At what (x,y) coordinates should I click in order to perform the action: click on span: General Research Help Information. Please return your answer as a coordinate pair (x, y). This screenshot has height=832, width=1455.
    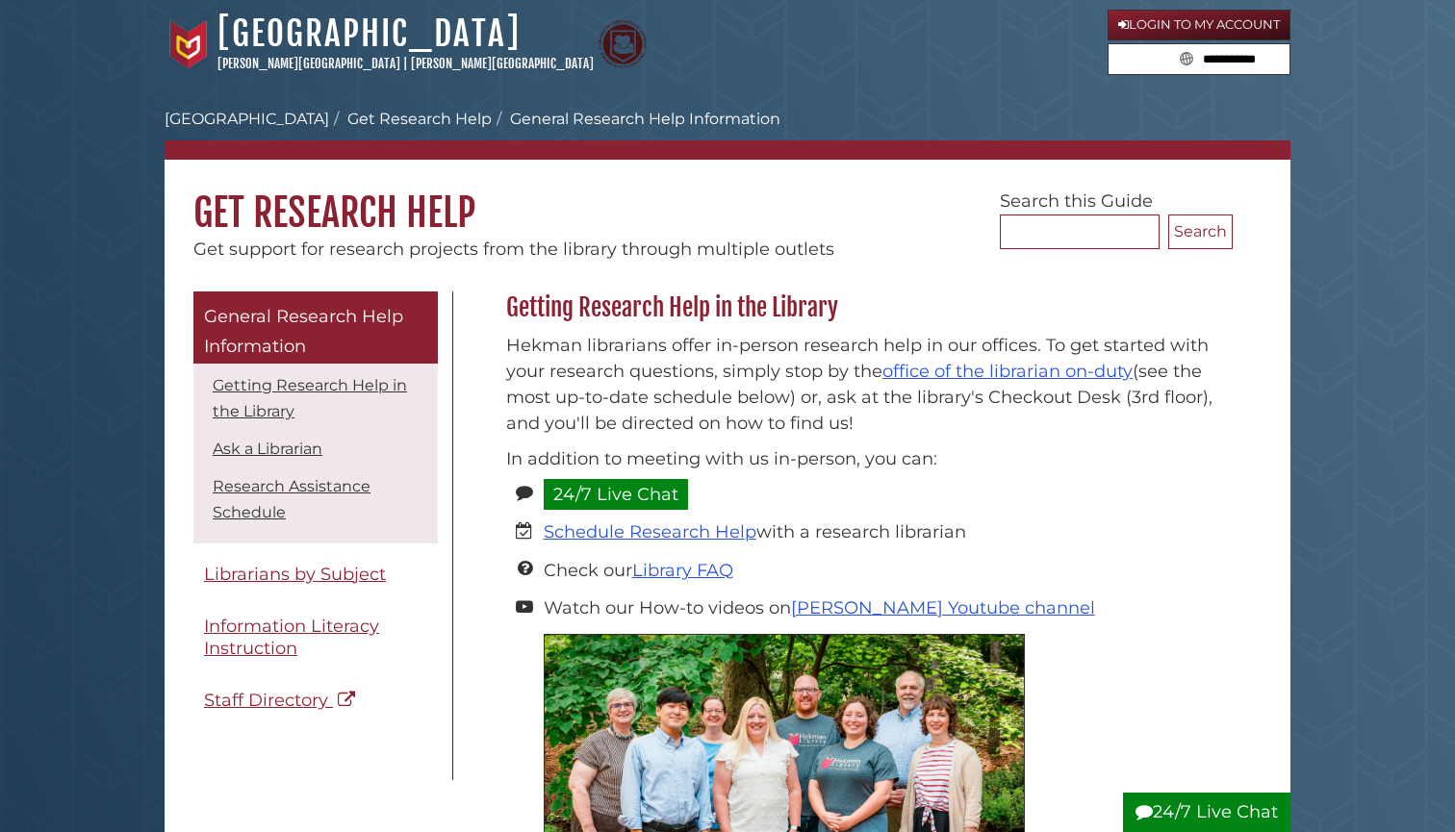
    Looking at the image, I should click on (303, 332).